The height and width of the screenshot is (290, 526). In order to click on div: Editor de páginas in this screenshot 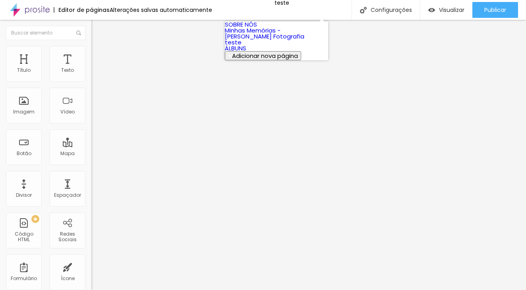, I will do `click(81, 10)`.